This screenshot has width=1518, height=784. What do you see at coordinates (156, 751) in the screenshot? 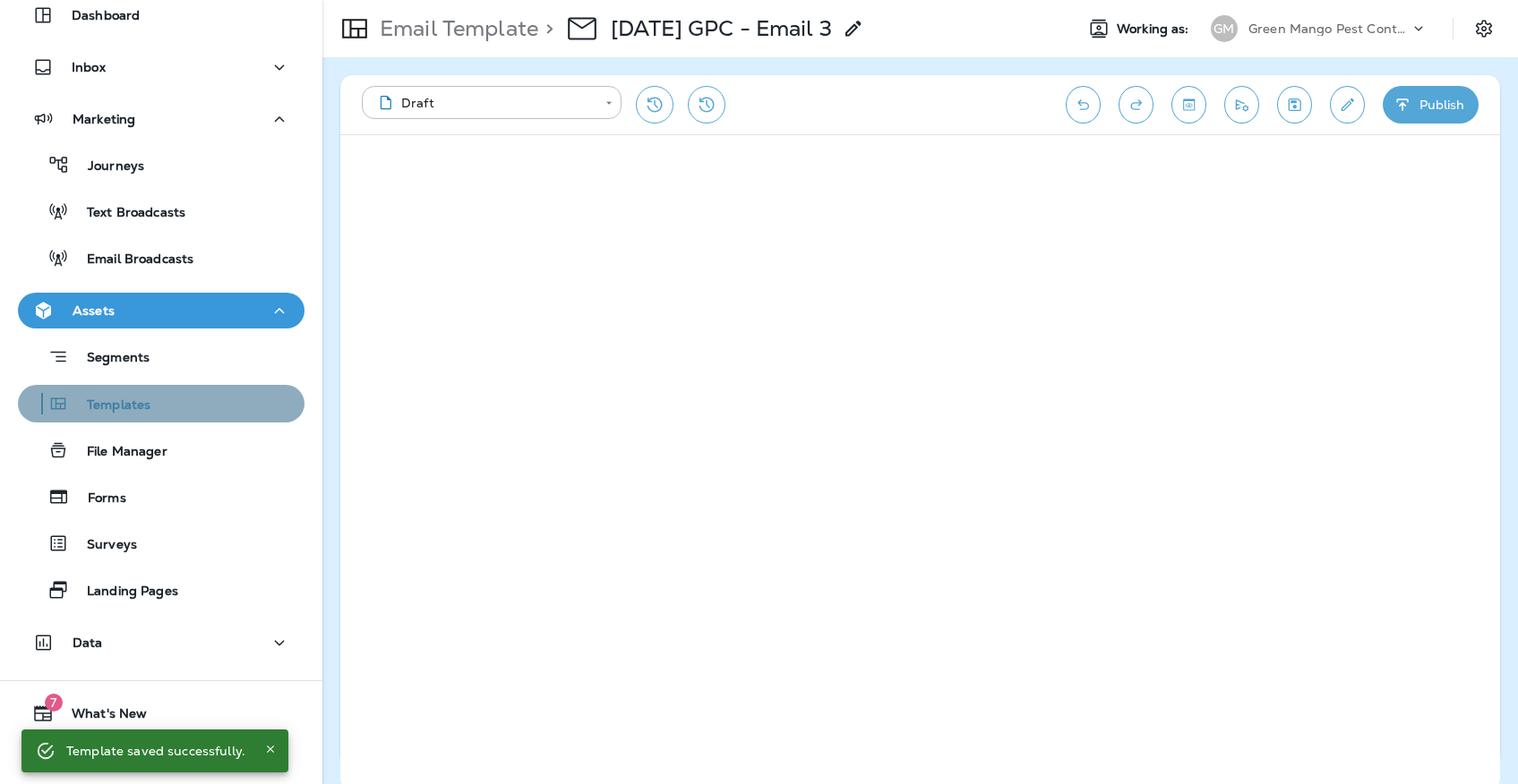
I see `div: Template saved successfully.` at bounding box center [156, 751].